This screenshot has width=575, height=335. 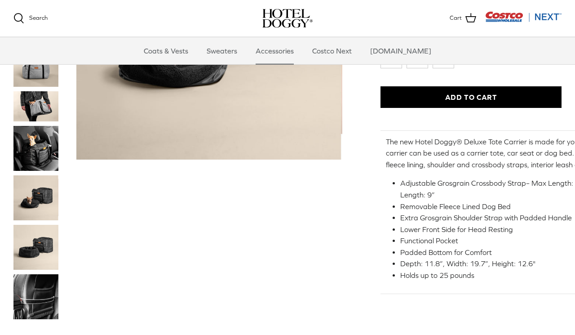 I want to click on a: hoteldoggy.com hoteldoggycom, so click(x=288, y=18).